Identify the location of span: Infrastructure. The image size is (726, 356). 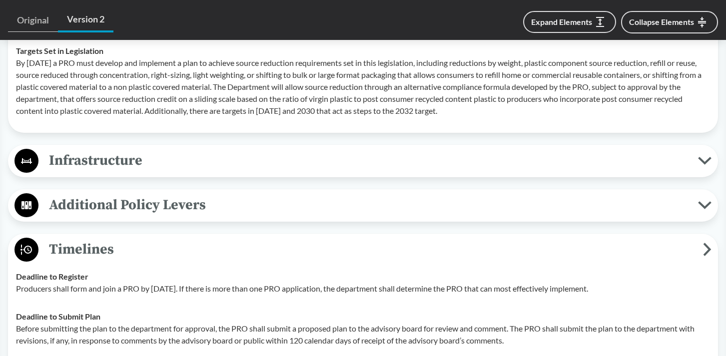
(368, 160).